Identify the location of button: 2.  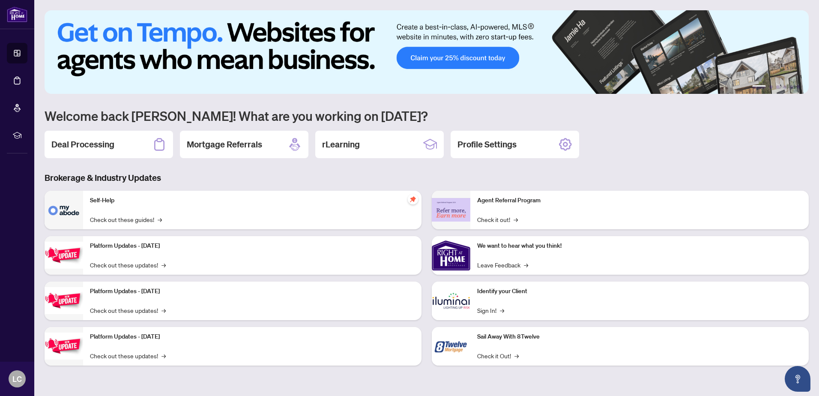
(771, 87).